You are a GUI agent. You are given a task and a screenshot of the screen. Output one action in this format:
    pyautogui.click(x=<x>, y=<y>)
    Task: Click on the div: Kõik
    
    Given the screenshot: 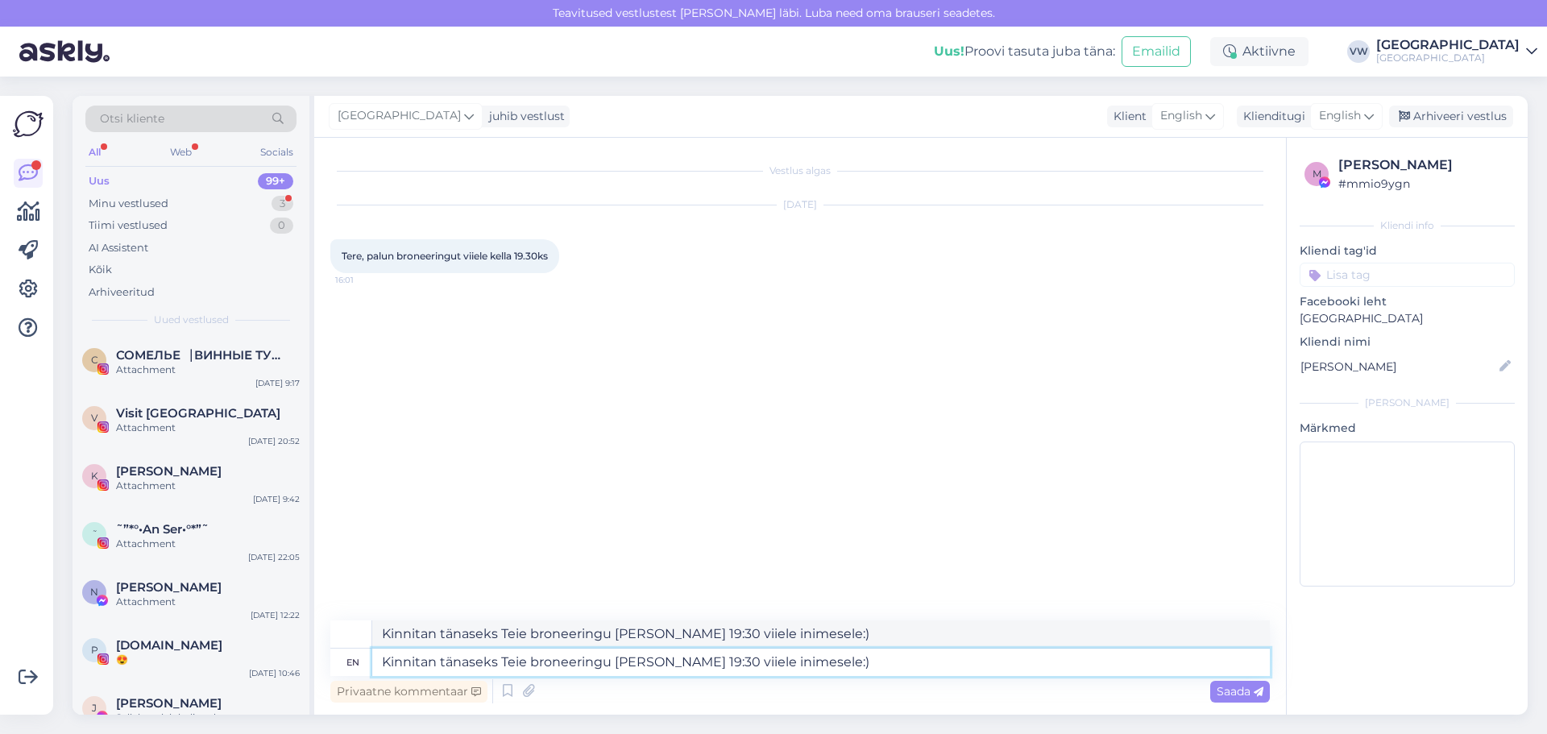 What is the action you would take?
    pyautogui.click(x=100, y=270)
    